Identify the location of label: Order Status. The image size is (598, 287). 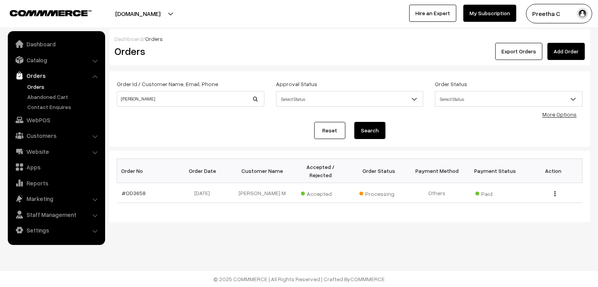
(451, 84).